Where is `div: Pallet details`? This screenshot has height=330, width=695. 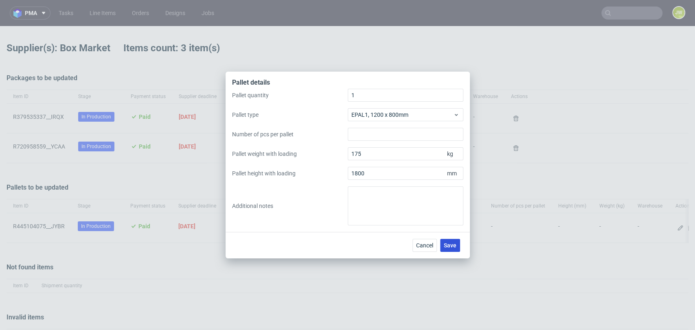 div: Pallet details is located at coordinates (348, 83).